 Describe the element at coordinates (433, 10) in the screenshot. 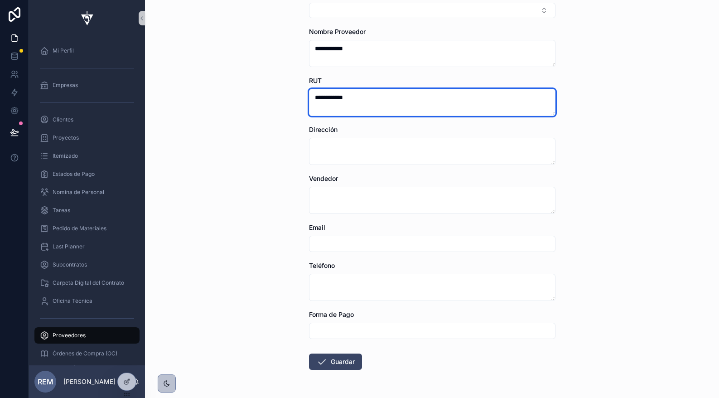

I see `button: Select Button` at that location.